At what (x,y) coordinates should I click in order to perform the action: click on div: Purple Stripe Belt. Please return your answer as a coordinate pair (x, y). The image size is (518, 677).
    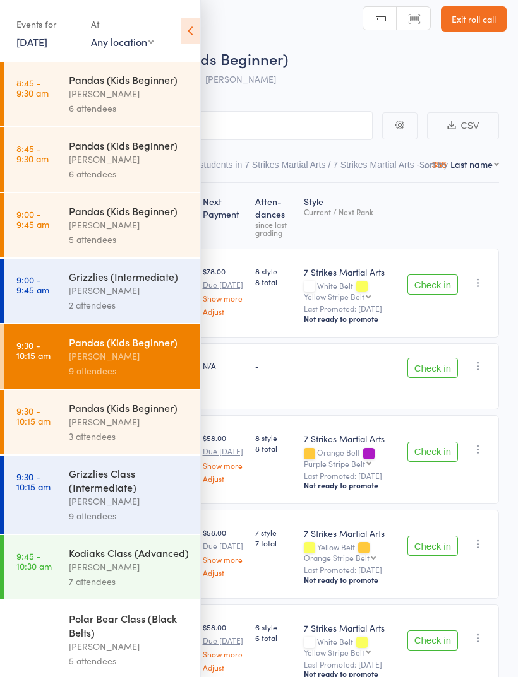
    Looking at the image, I should click on (334, 463).